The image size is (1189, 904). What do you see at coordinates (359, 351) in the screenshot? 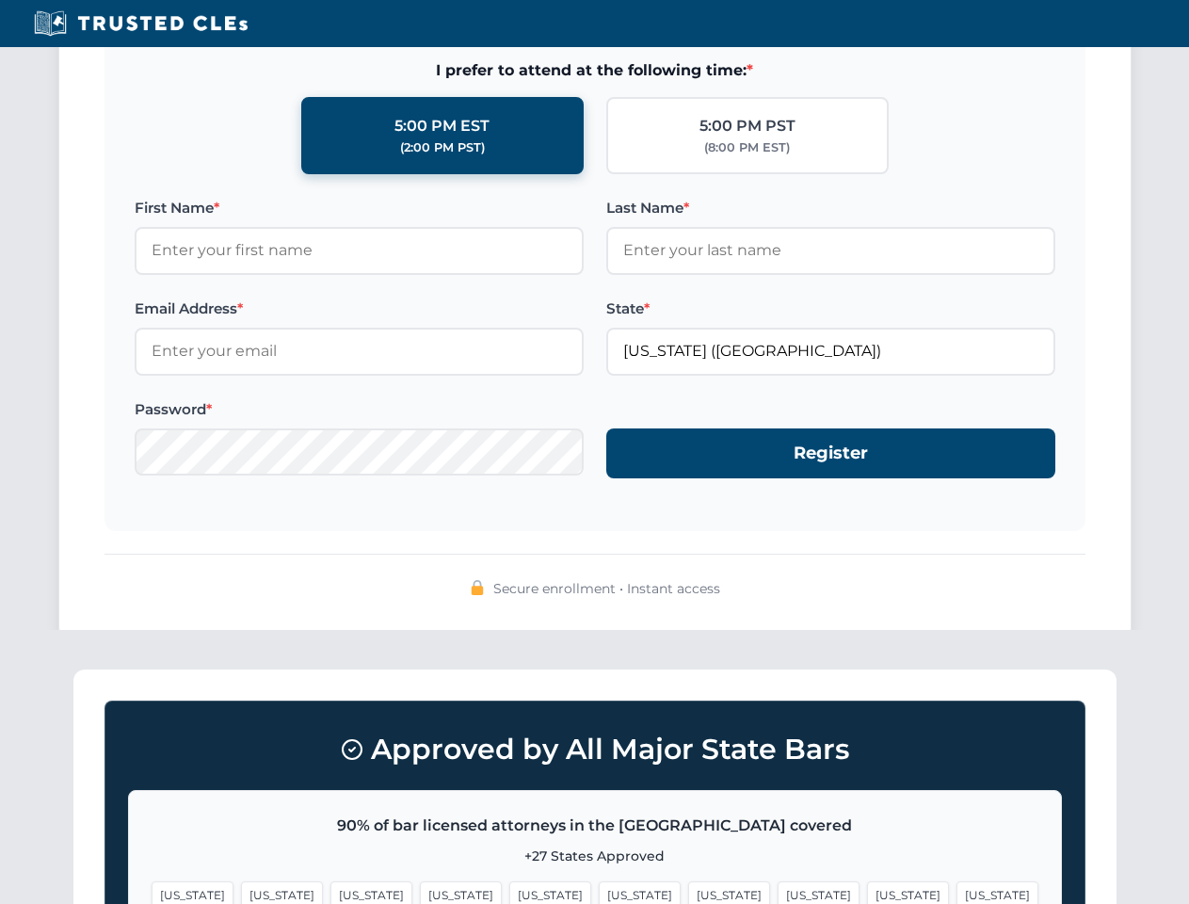
I see `input: Enter your email` at bounding box center [359, 351].